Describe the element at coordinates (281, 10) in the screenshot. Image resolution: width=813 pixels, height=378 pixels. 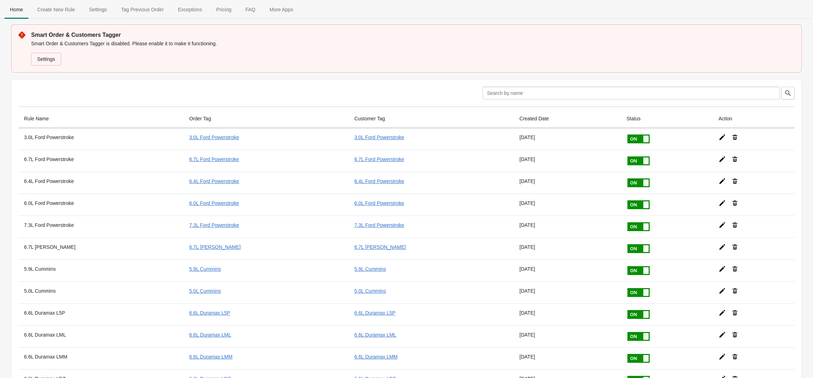
I see `span: More Apps` at that location.